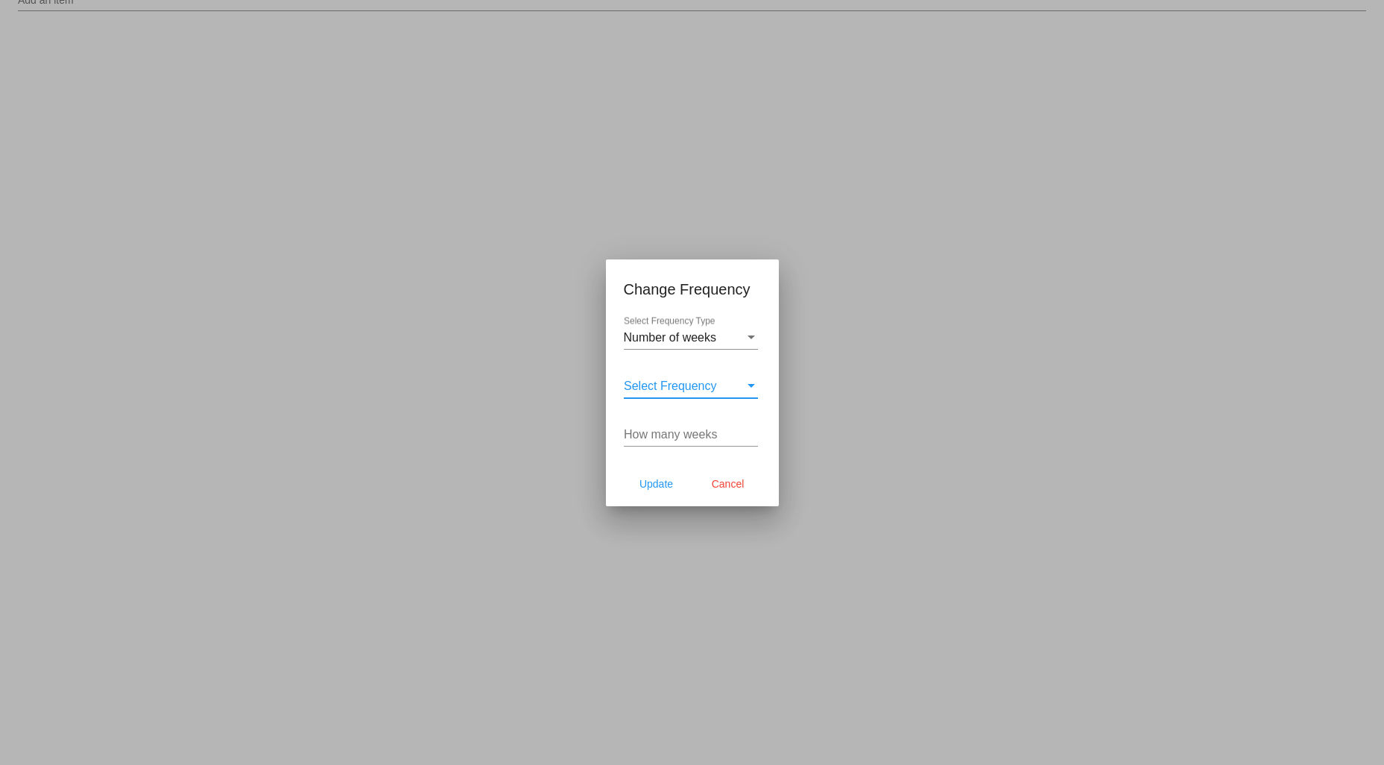 The image size is (1384, 765). What do you see at coordinates (670, 385) in the screenshot?
I see `span: Select Frequency` at bounding box center [670, 385].